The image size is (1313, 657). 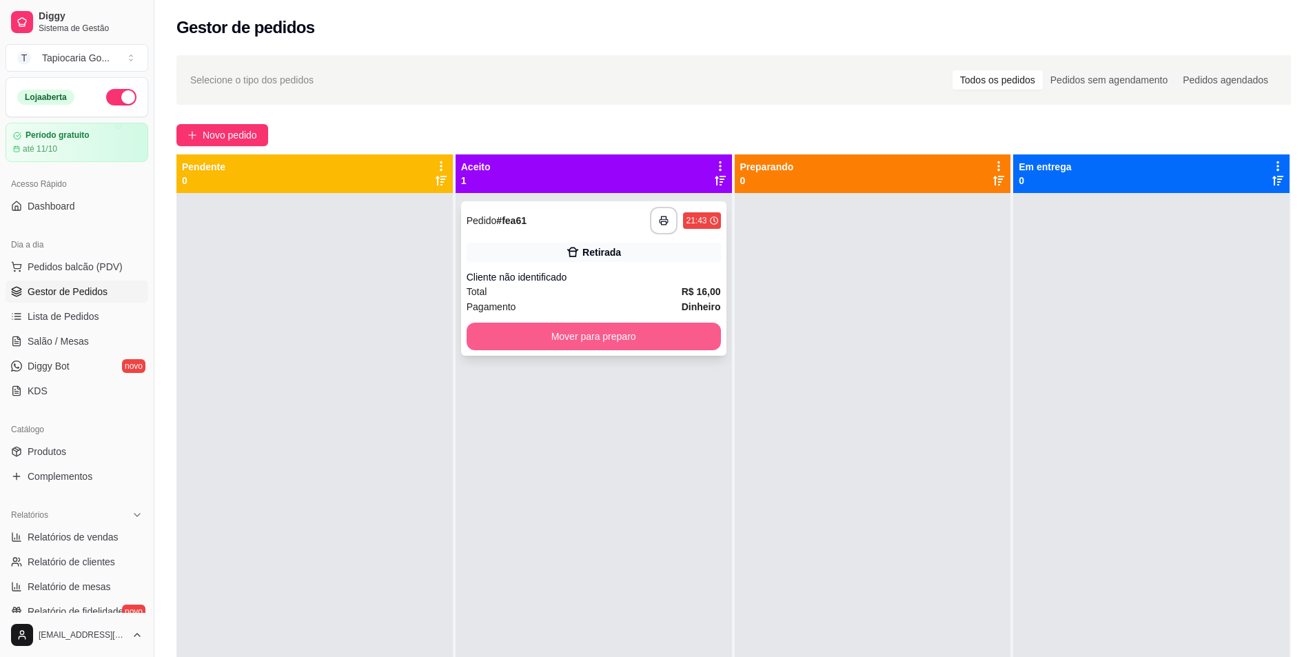 What do you see at coordinates (701, 291) in the screenshot?
I see `strong: R$ 16,00` at bounding box center [701, 291].